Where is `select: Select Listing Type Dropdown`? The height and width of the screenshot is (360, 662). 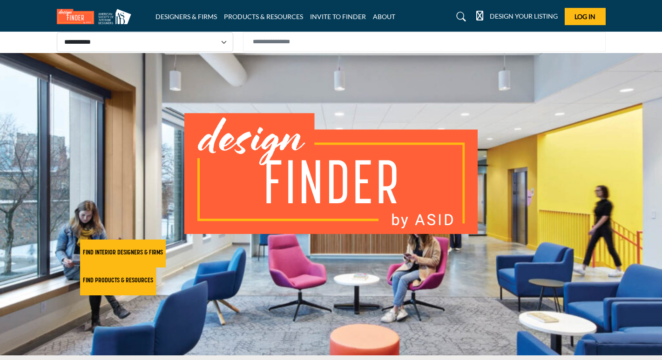
select: Select Listing Type Dropdown is located at coordinates (145, 42).